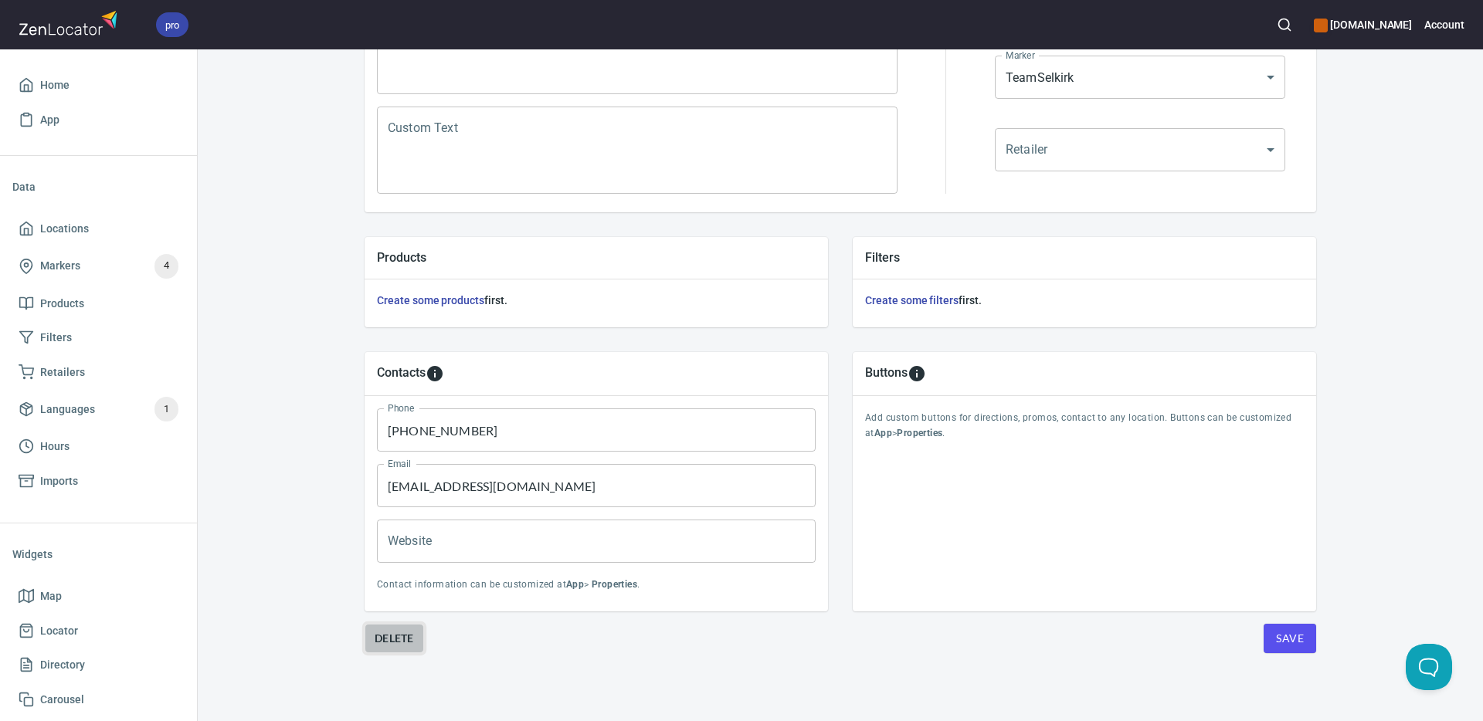  Describe the element at coordinates (98, 337) in the screenshot. I see `a: Filters` at that location.